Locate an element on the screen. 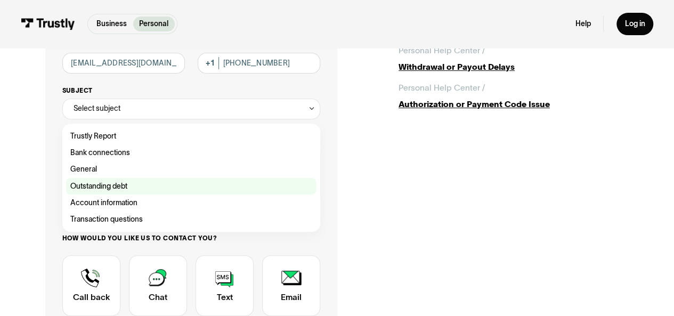 The width and height of the screenshot is (674, 316). div: Withdrawal or Payout Delays is located at coordinates (514, 67).